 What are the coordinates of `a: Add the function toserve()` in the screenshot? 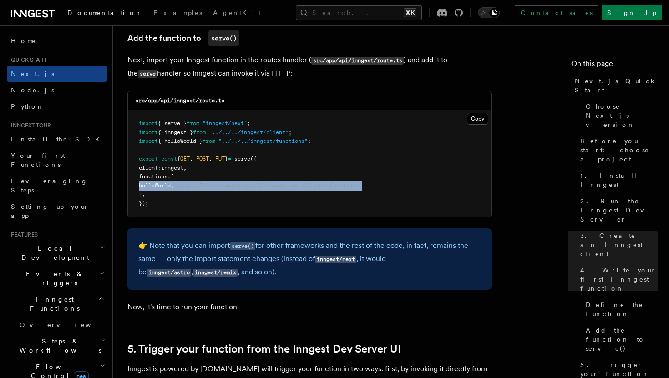 It's located at (183, 38).